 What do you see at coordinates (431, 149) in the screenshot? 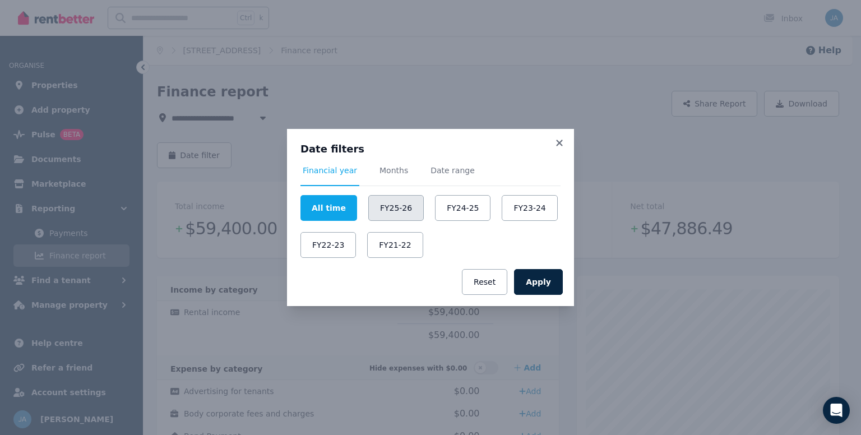
I see `h3: Date filters` at bounding box center [431, 149].